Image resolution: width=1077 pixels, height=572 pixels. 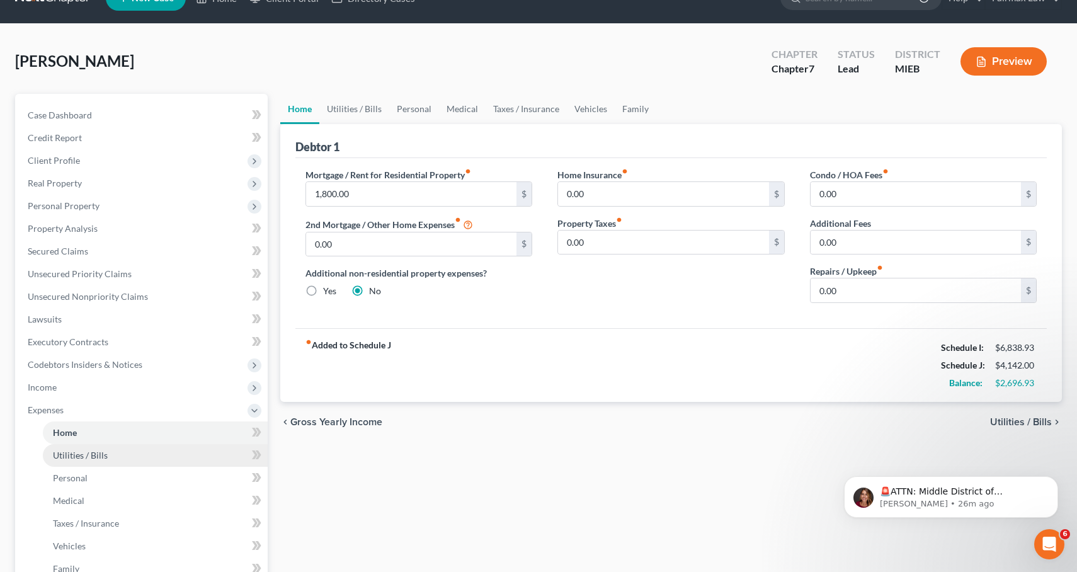 I want to click on label: No, so click(x=375, y=291).